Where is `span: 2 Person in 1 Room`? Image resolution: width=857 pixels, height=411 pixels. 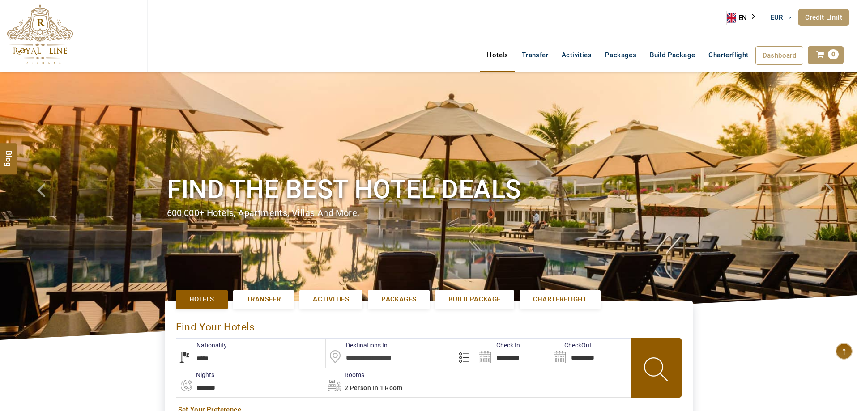 span: 2 Person in 1 Room is located at coordinates (373, 388).